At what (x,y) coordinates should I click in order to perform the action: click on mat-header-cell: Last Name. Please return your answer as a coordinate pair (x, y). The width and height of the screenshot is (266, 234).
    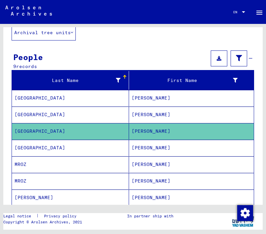
    Looking at the image, I should click on (71, 80).